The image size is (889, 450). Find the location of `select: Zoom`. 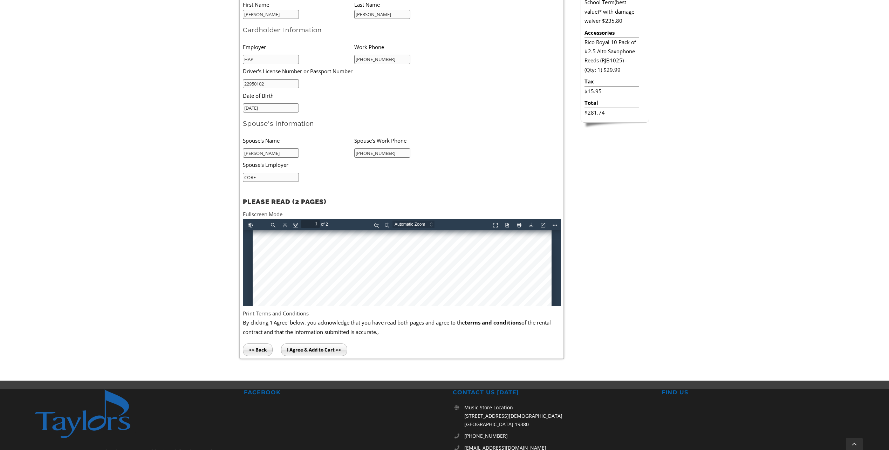

select: Zoom is located at coordinates (175, 5).